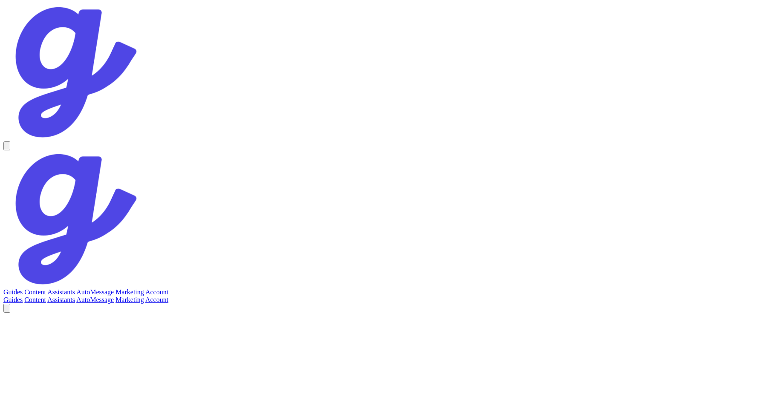 Image resolution: width=782 pixels, height=397 pixels. I want to click on img: Your Company, so click(72, 72).